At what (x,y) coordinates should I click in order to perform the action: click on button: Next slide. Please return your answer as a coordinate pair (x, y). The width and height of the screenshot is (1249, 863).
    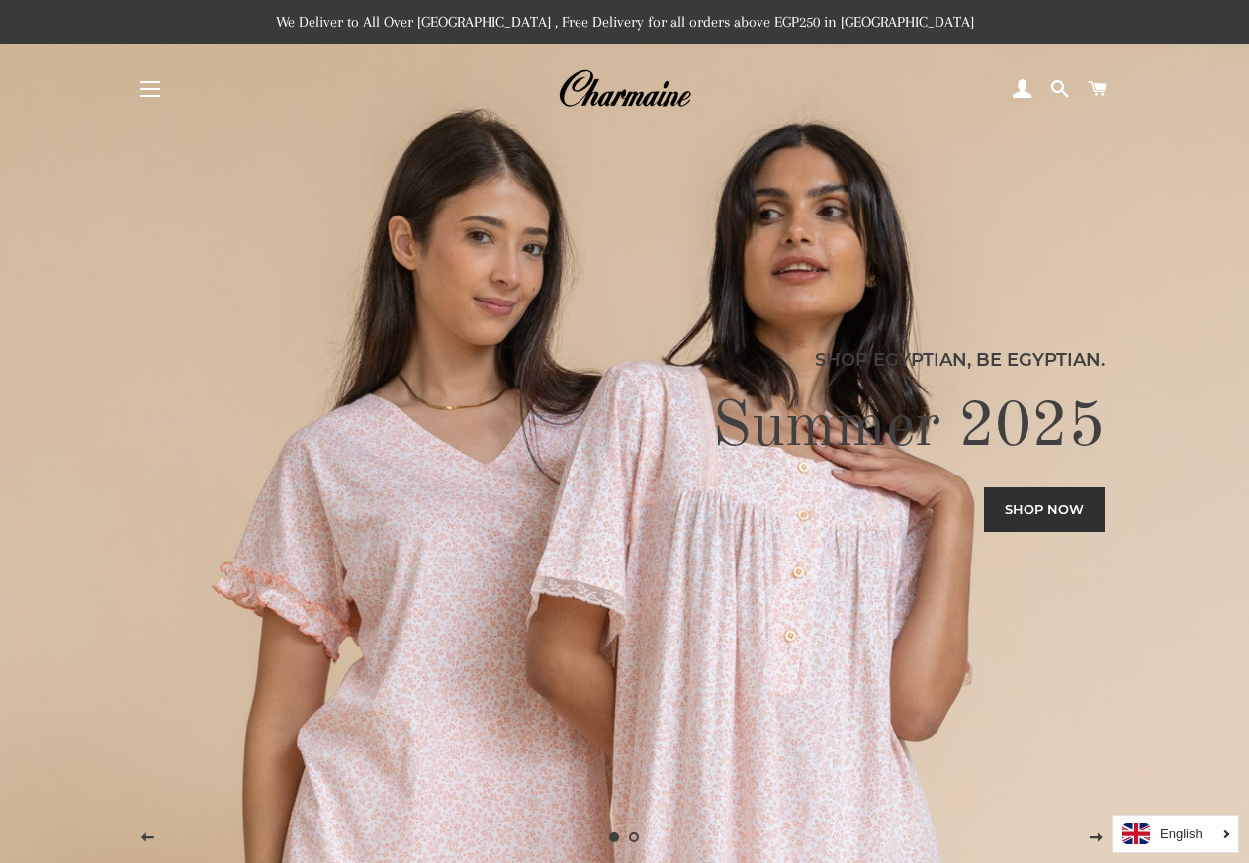
    Looking at the image, I should click on (1096, 839).